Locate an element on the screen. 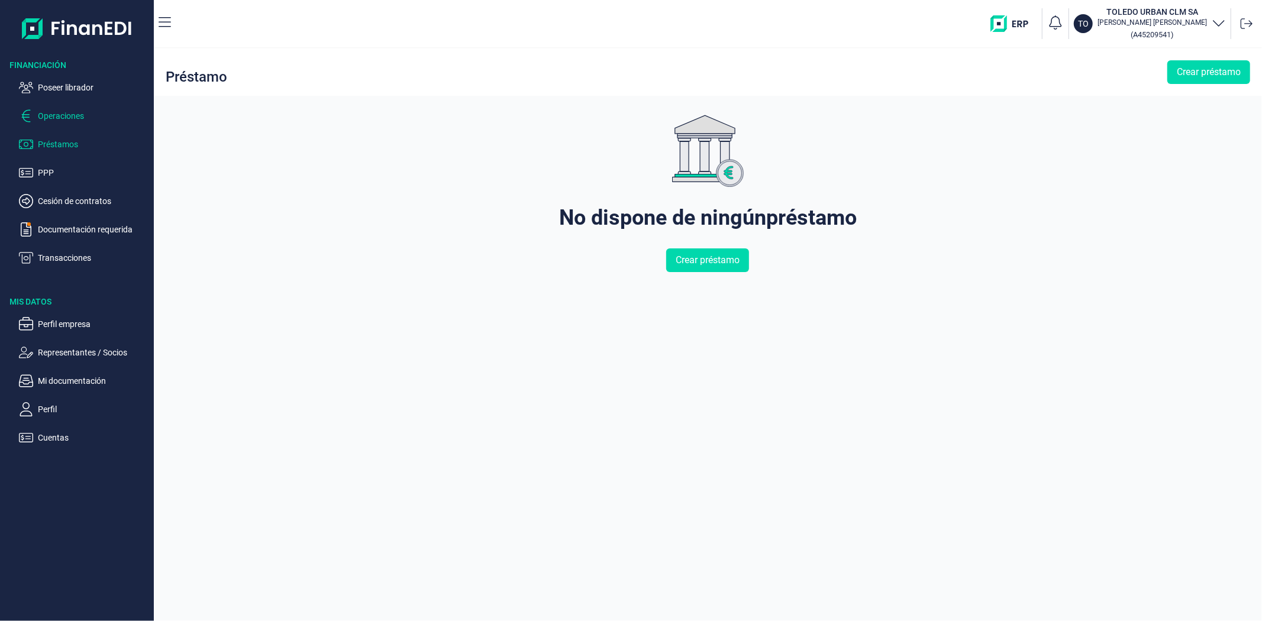  p: Documentación requerida is located at coordinates (93, 230).